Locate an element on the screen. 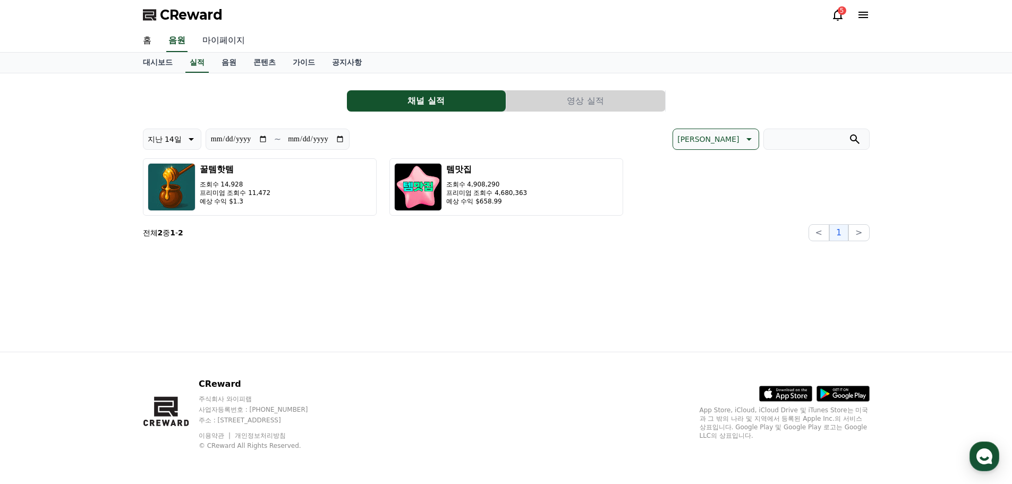 The image size is (1012, 484). span: 대화 is located at coordinates (104, 358).